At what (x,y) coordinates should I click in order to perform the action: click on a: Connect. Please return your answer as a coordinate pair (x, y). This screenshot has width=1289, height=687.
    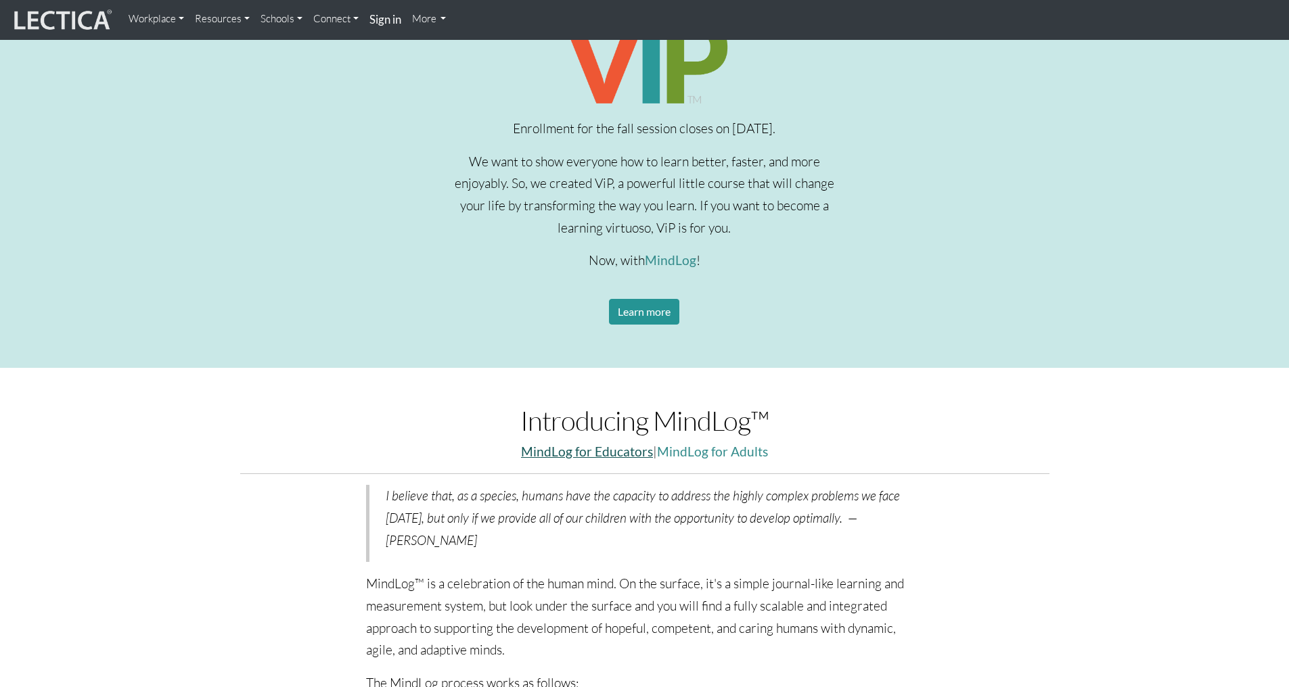
    Looking at the image, I should click on (336, 19).